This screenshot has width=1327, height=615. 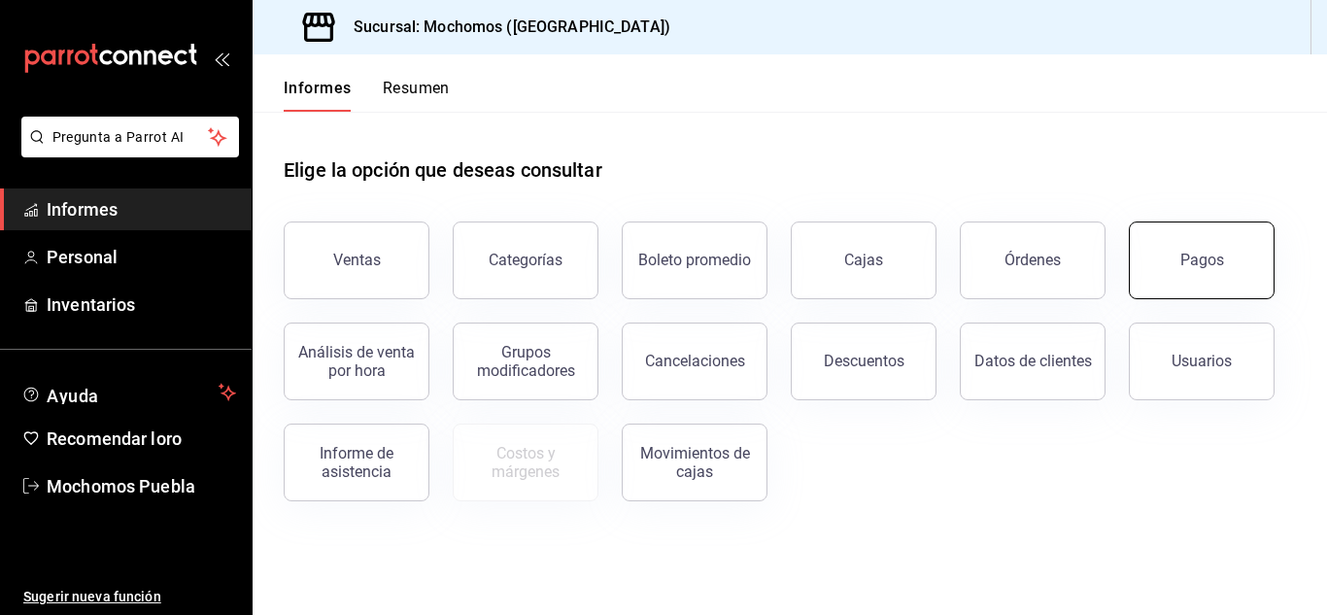 What do you see at coordinates (525, 361) in the screenshot?
I see `font: Grupos modificadores` at bounding box center [525, 361].